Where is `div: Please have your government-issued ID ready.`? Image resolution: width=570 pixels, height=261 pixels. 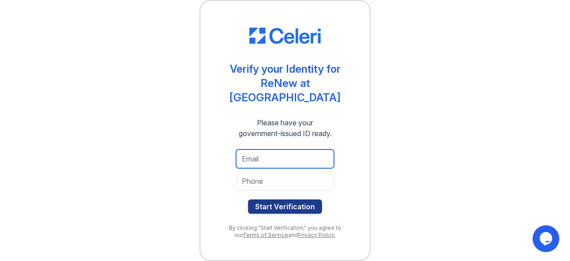 div: Please have your government-issued ID ready. is located at coordinates (285, 128).